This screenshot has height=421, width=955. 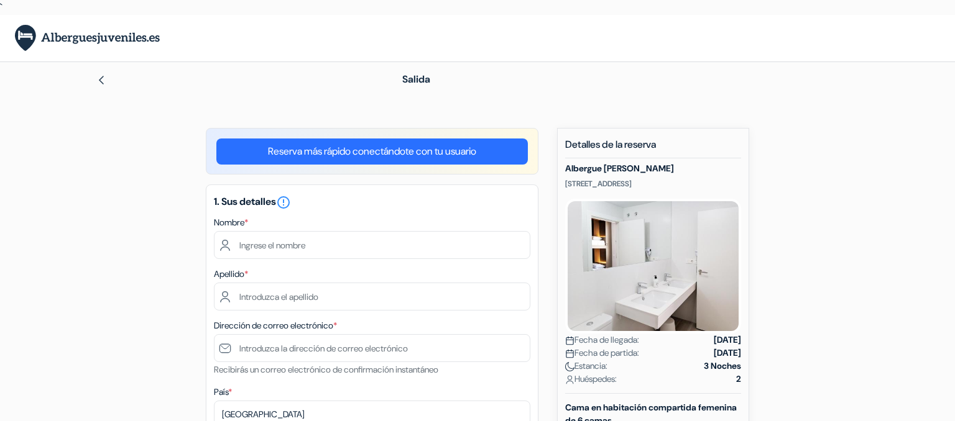 I want to click on img: left_arrow.svg, so click(x=101, y=80).